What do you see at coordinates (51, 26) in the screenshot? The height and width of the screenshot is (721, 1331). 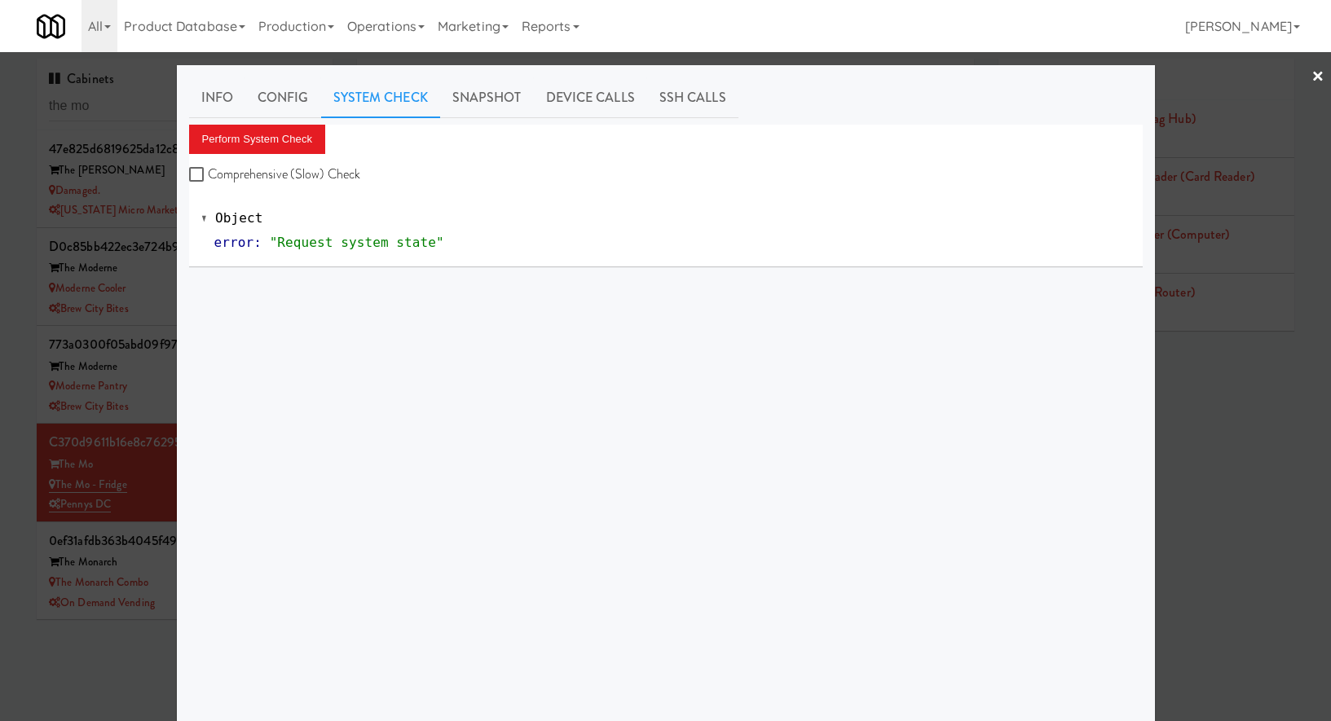 I see `img: Micromart` at bounding box center [51, 26].